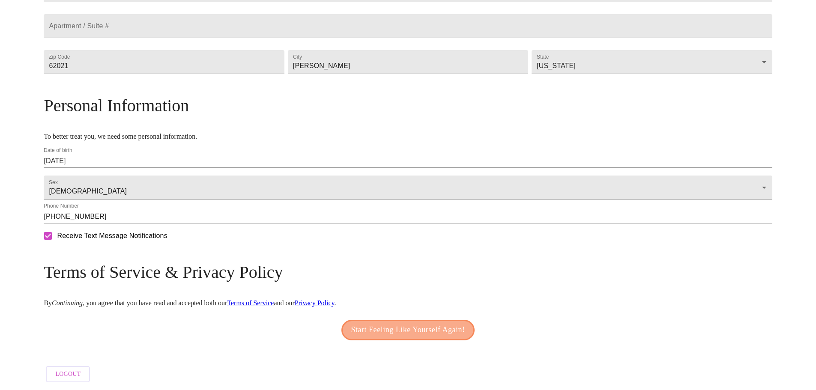 This screenshot has width=816, height=390. I want to click on span: Logout, so click(68, 374).